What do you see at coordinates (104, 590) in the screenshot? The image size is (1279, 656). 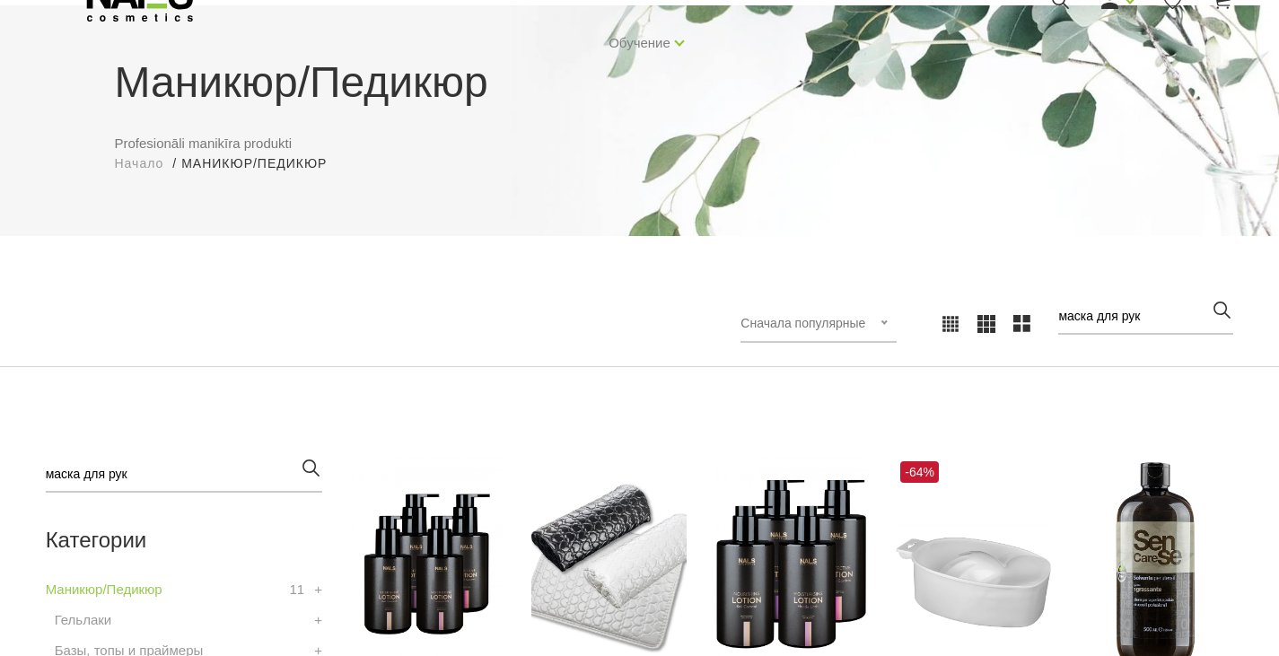 I see `a: Маникюр/Педикюр` at bounding box center [104, 590].